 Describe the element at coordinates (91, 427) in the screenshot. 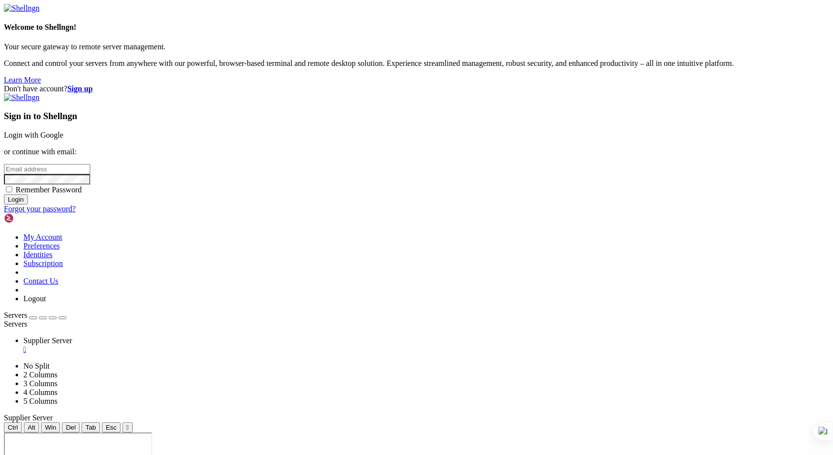

I see `span: Tab` at that location.